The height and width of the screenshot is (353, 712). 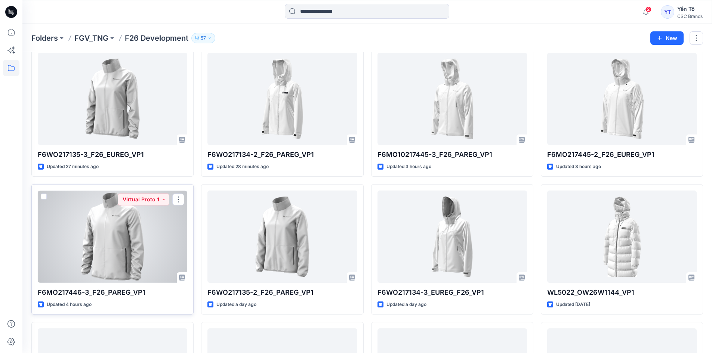 I want to click on p: WL5022_OW26W1144_VP1, so click(x=622, y=293).